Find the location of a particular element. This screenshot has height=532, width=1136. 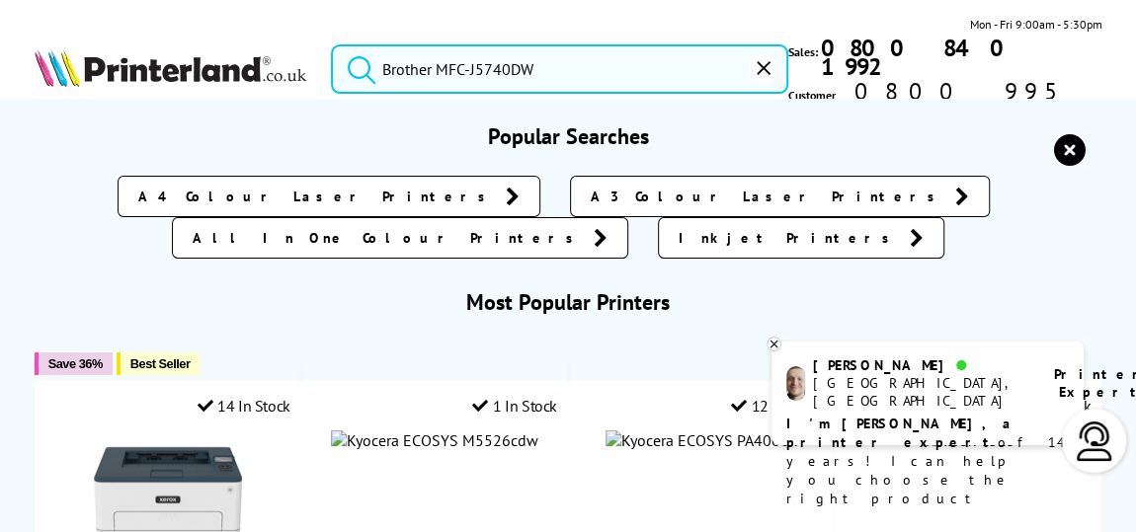

span: 0800 995 1992 is located at coordinates (976, 101).